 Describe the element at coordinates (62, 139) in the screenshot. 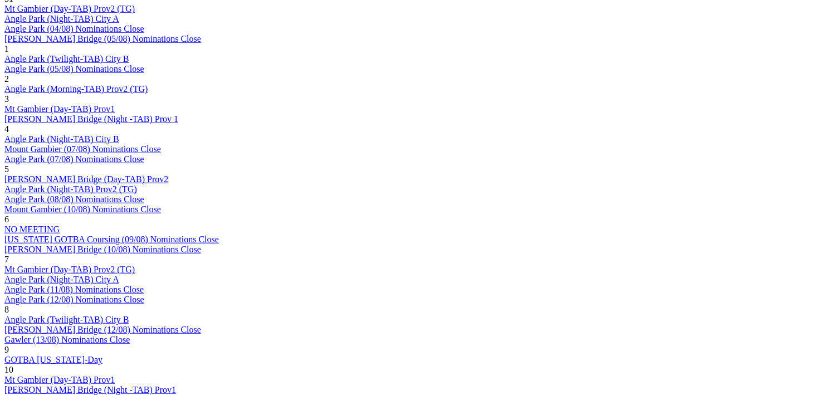

I see `a: Angle Park (Night-TAB) City B` at that location.